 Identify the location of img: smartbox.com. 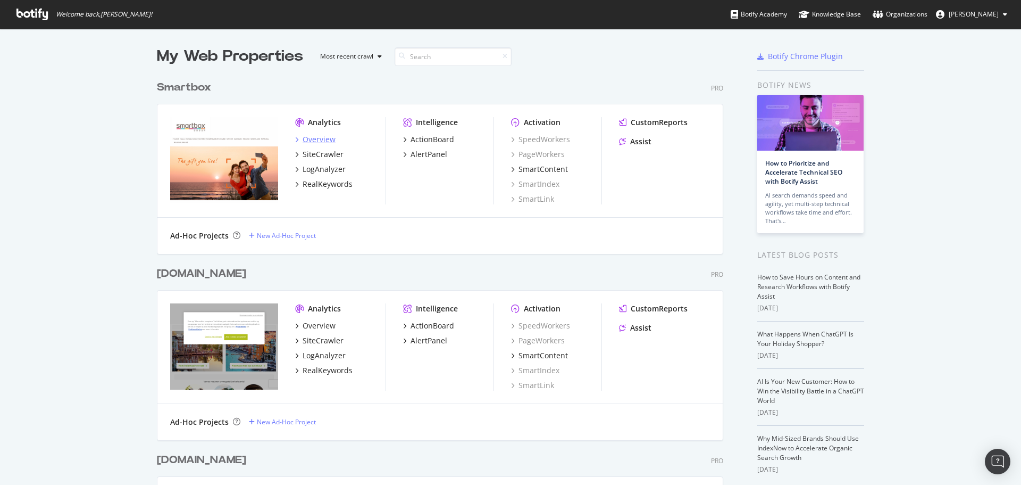
(224, 160).